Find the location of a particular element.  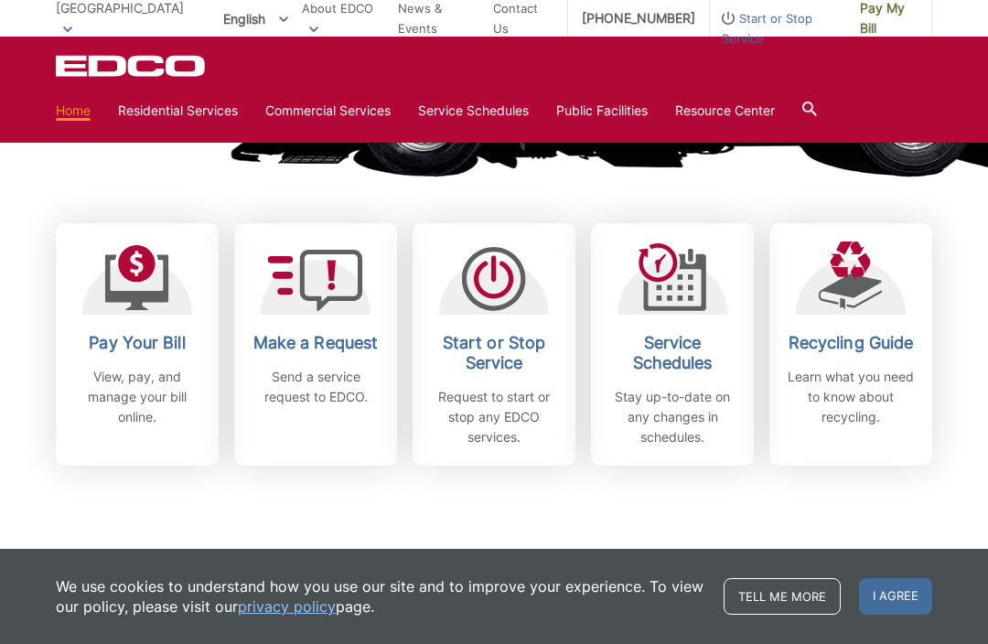

a: EDCD logo. Return to the homepage. is located at coordinates (132, 66).